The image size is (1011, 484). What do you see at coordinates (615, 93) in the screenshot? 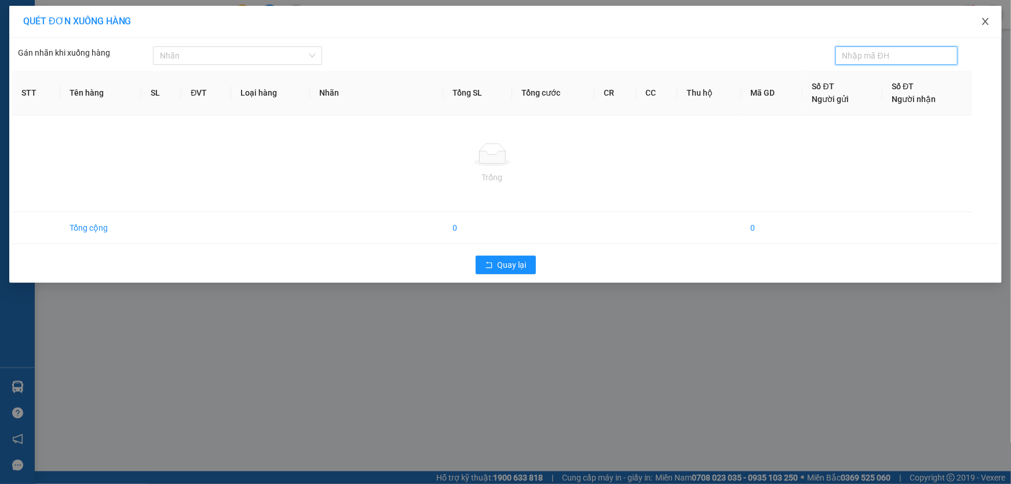
I see `th: CR` at bounding box center [615, 93].